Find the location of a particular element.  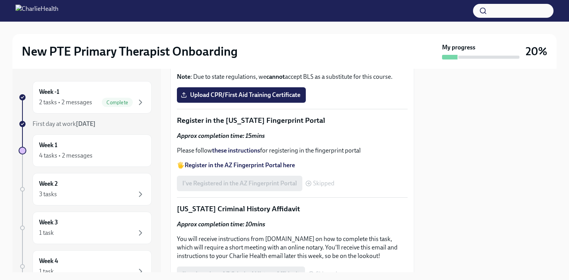

a: Week 31 task is located at coordinates (85, 228).